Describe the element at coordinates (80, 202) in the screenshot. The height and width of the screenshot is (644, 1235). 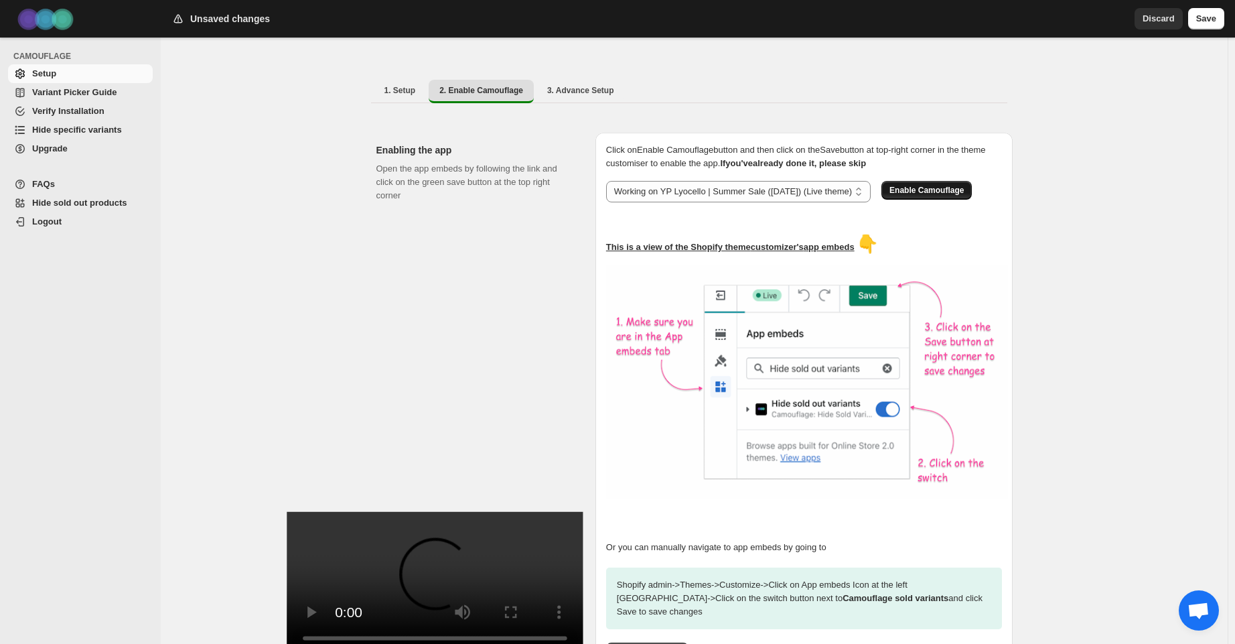
I see `span: Hide sold out products` at that location.